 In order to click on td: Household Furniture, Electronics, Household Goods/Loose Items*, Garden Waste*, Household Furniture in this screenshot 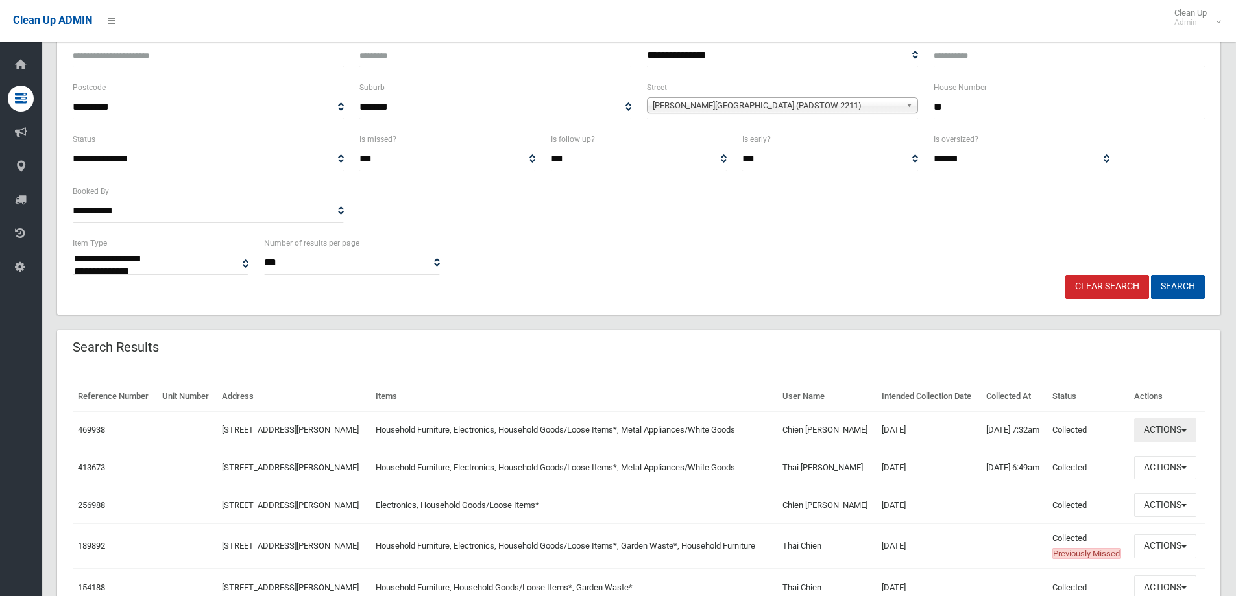, I will do `click(574, 546)`.